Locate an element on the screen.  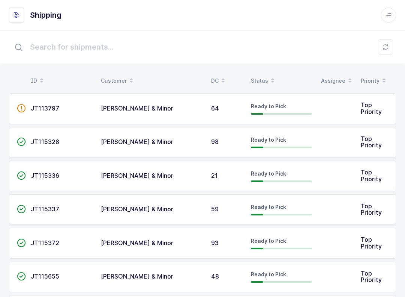
span: JT113797 is located at coordinates (45, 108).